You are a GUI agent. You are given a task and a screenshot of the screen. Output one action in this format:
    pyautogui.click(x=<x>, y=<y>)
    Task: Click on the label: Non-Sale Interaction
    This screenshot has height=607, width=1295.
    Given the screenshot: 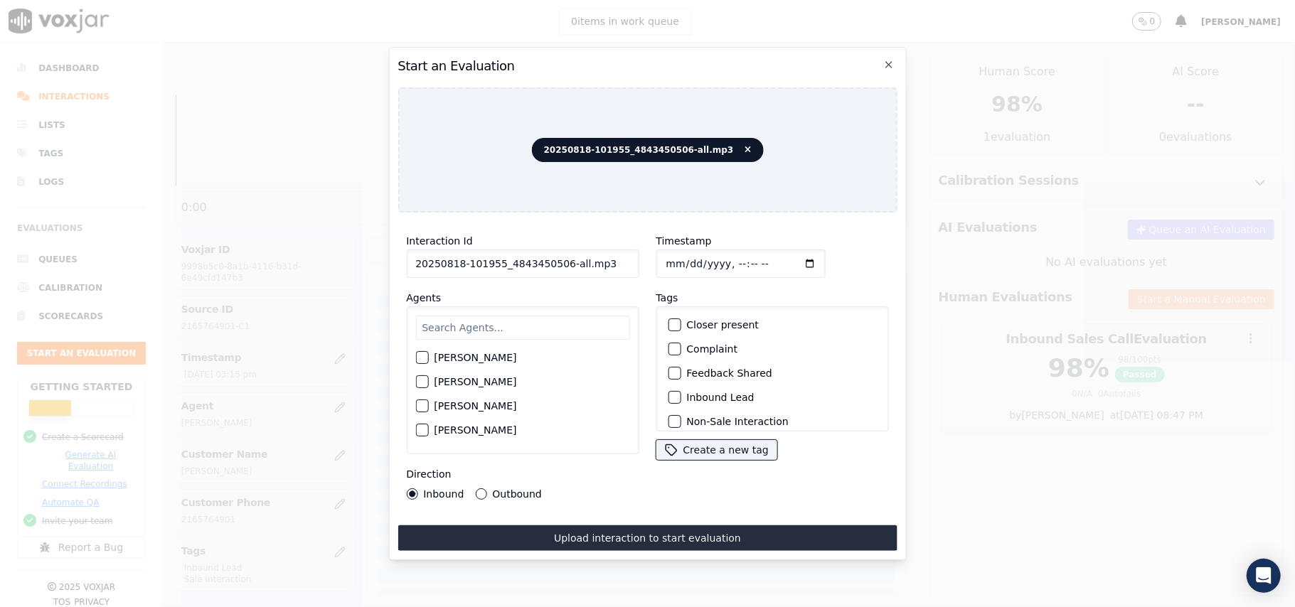 What is the action you would take?
    pyautogui.click(x=737, y=422)
    